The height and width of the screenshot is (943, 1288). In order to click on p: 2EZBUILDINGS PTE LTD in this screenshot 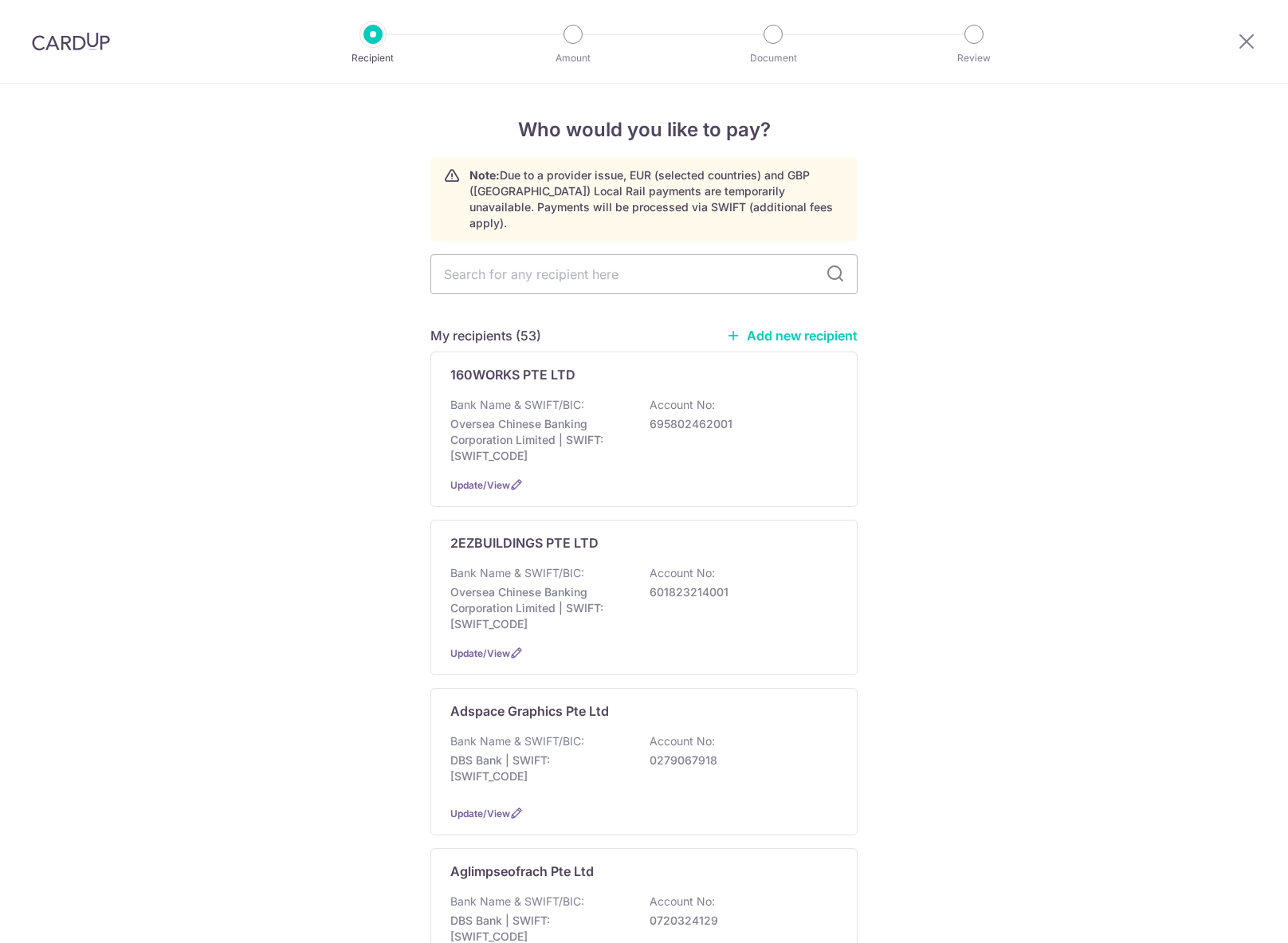, I will do `click(525, 543)`.